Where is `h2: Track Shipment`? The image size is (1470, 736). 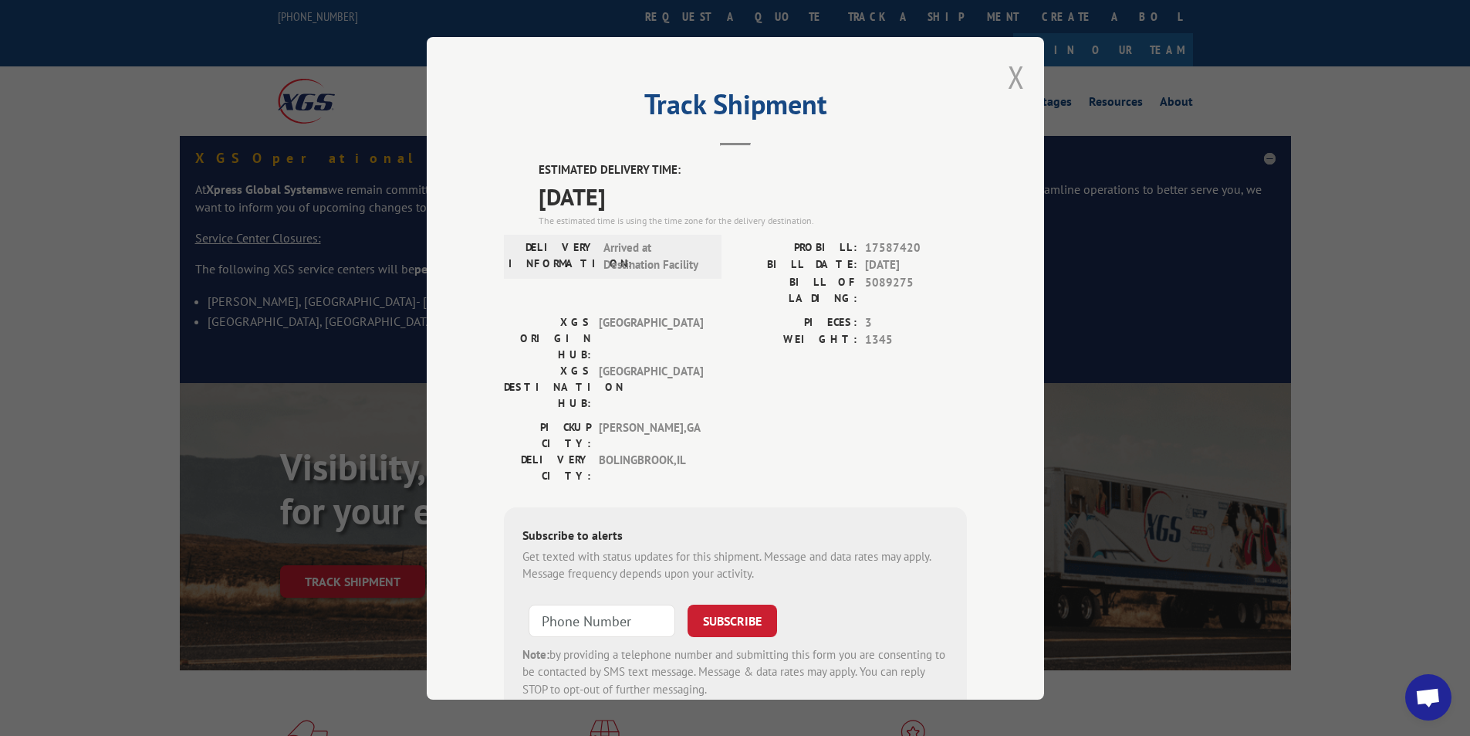
h2: Track Shipment is located at coordinates (736, 108).